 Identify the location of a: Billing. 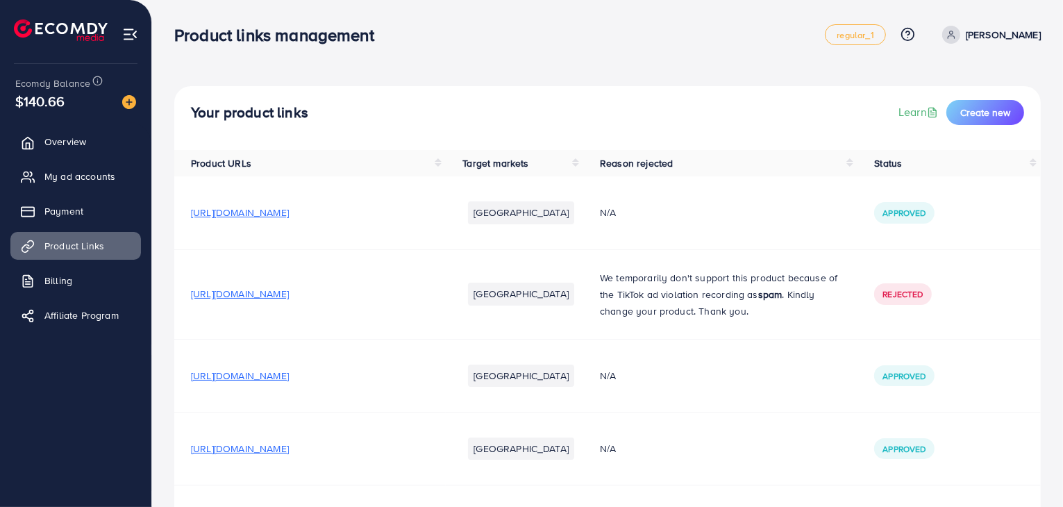
(76, 281).